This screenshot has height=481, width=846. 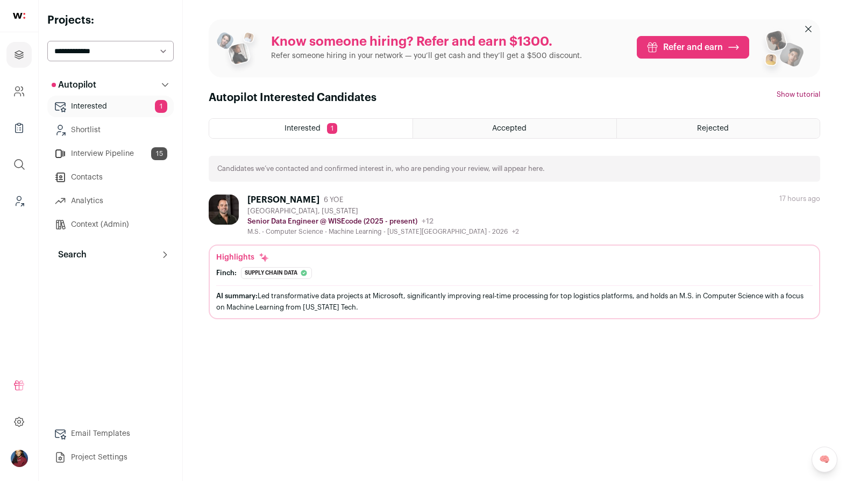 I want to click on a: Analytics, so click(x=110, y=201).